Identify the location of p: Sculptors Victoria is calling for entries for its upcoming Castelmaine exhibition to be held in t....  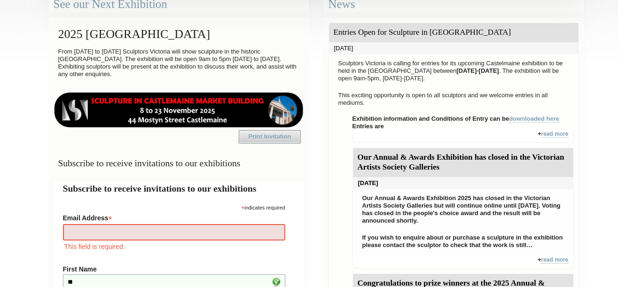
(453, 71).